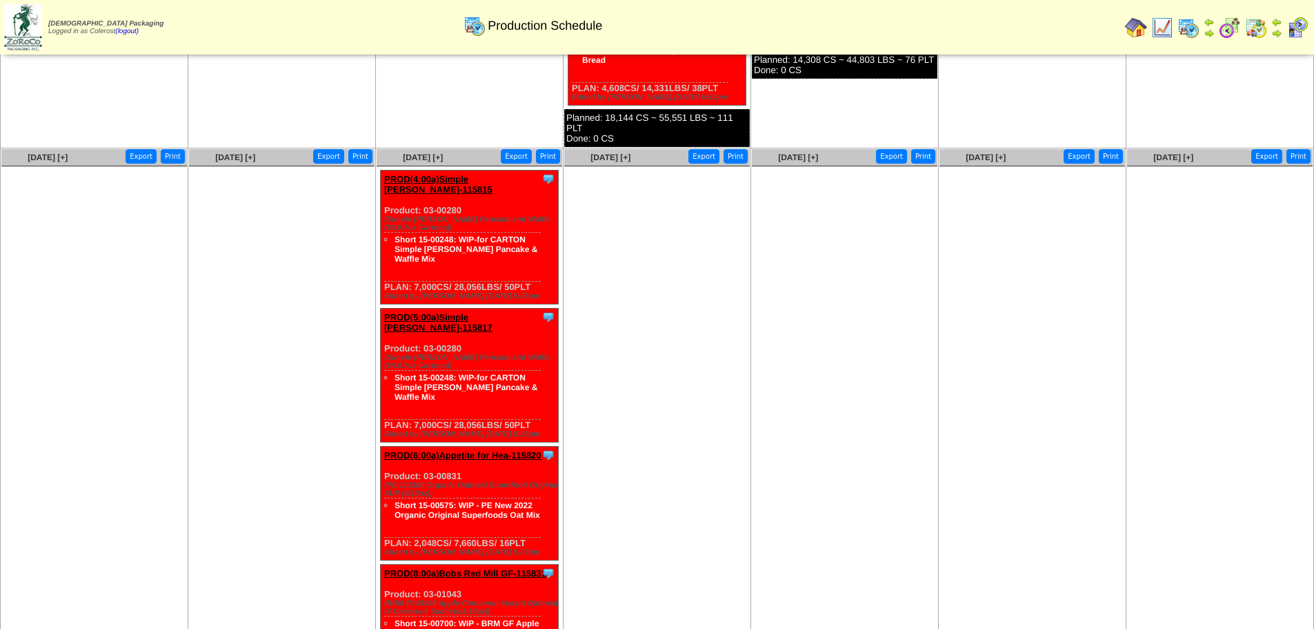 This screenshot has height=629, width=1314. What do you see at coordinates (463, 455) in the screenshot?
I see `a: PROD(6:00a)Appetite for Hea-115820` at bounding box center [463, 455].